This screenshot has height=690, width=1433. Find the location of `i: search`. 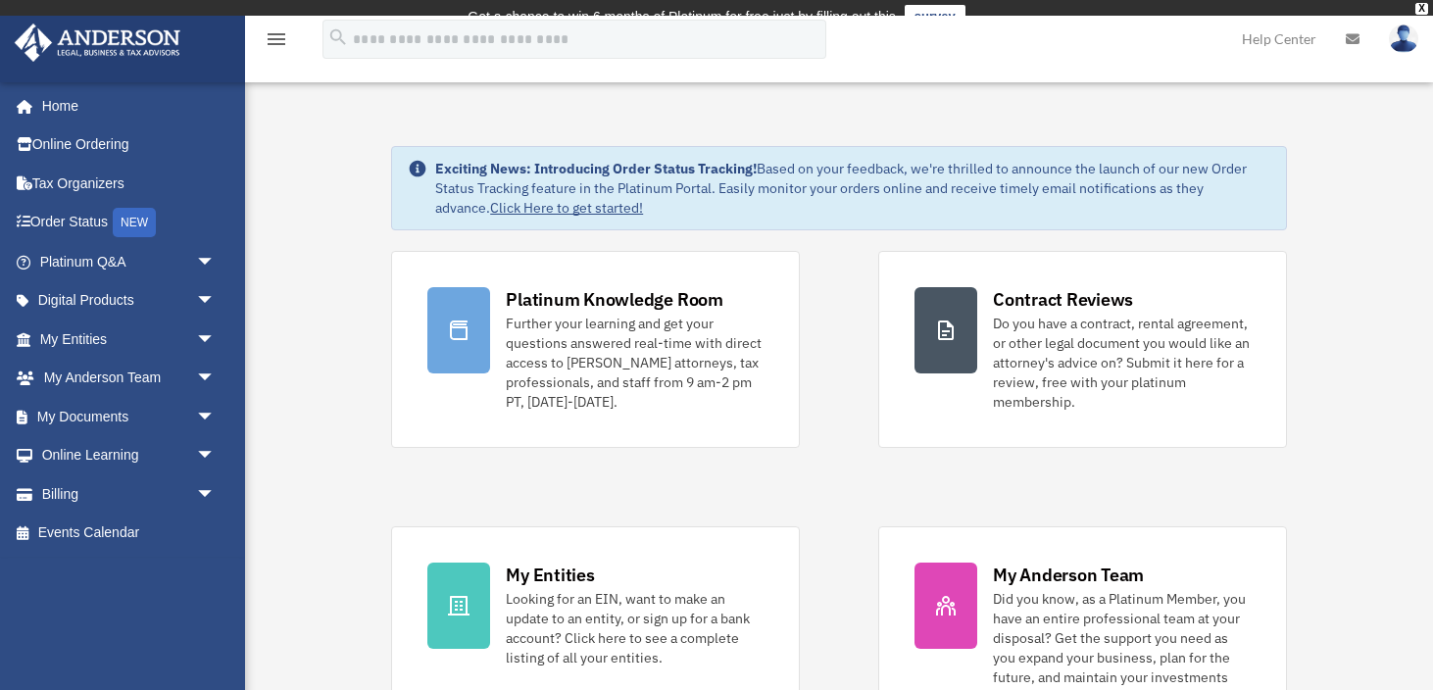

i: search is located at coordinates (338, 37).